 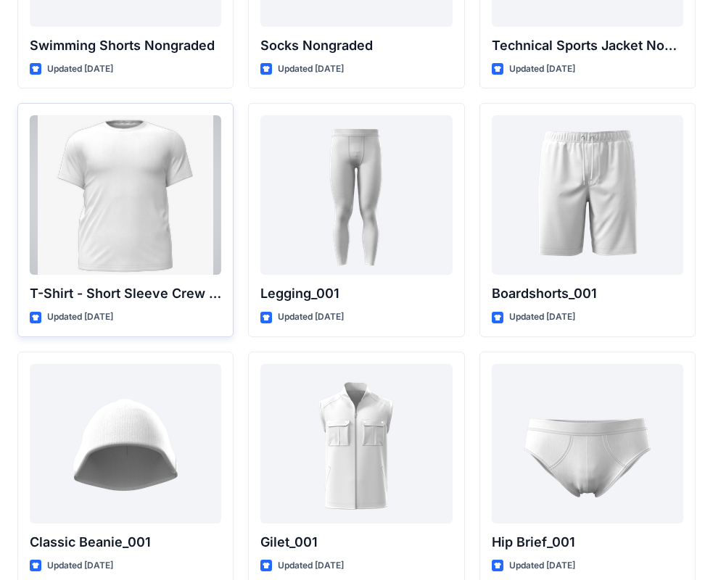 I want to click on p: Swimming Shorts Nongraded, so click(x=126, y=46).